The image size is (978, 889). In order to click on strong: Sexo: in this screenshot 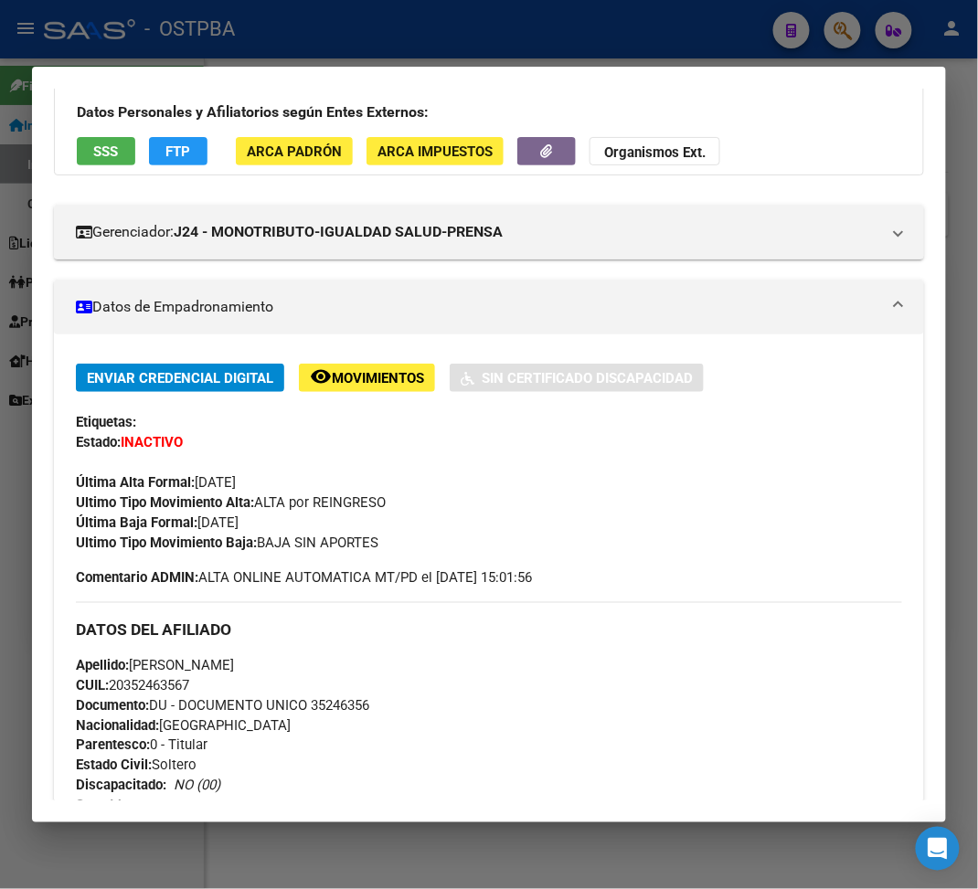, I will do `click(92, 806)`.